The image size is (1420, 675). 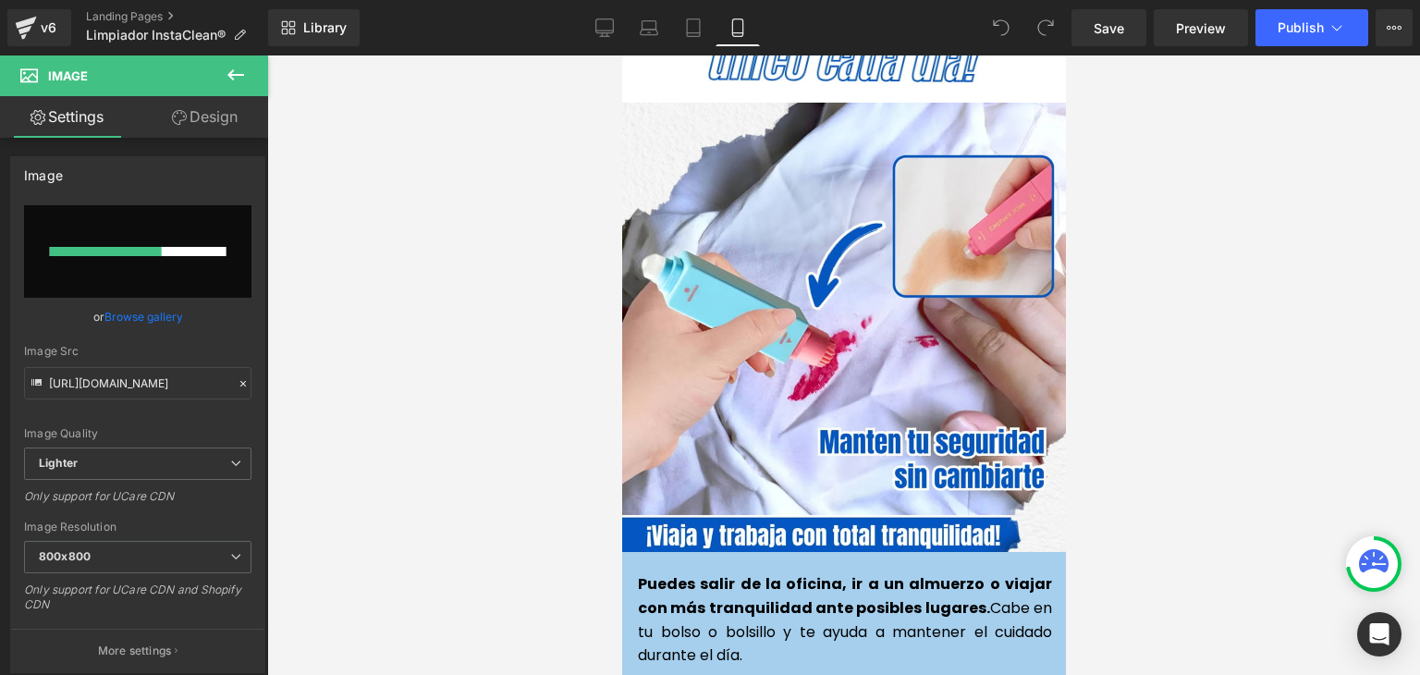 What do you see at coordinates (1312, 28) in the screenshot?
I see `button: Publish` at bounding box center [1312, 28].